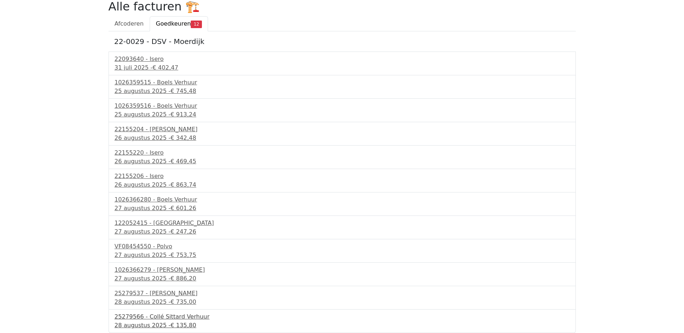 Image resolution: width=684 pixels, height=333 pixels. What do you see at coordinates (173, 23) in the screenshot?
I see `span: Goedkeuren` at bounding box center [173, 23].